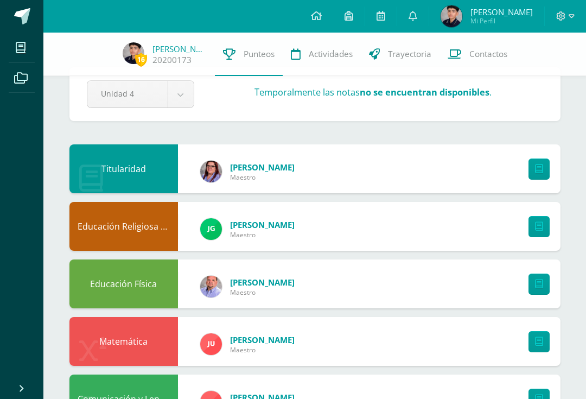  Describe the element at coordinates (489, 54) in the screenshot. I see `span: Contactos` at that location.